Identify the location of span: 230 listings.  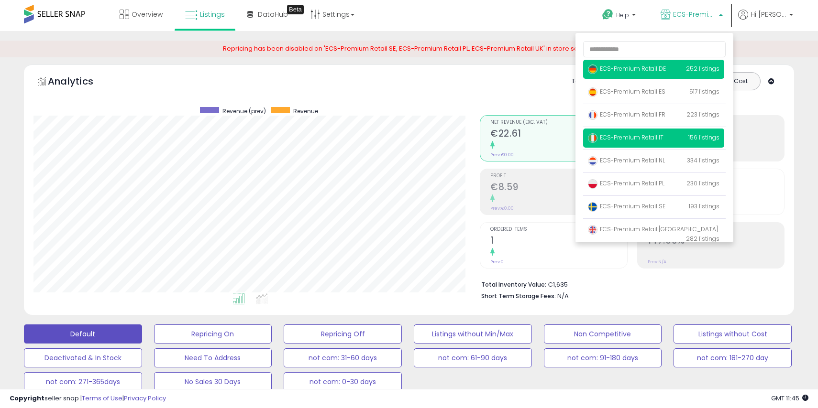
(703, 183).